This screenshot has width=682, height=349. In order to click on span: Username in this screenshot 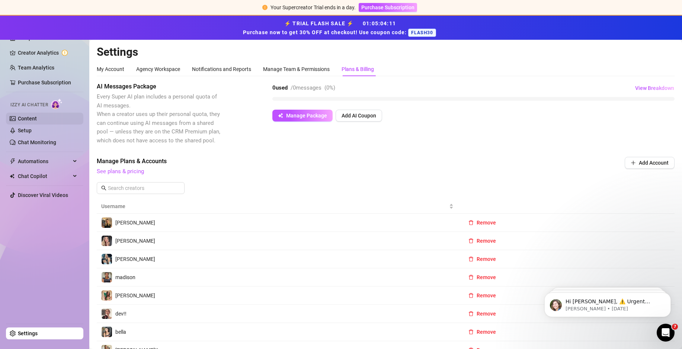, I will do `click(274, 206)`.